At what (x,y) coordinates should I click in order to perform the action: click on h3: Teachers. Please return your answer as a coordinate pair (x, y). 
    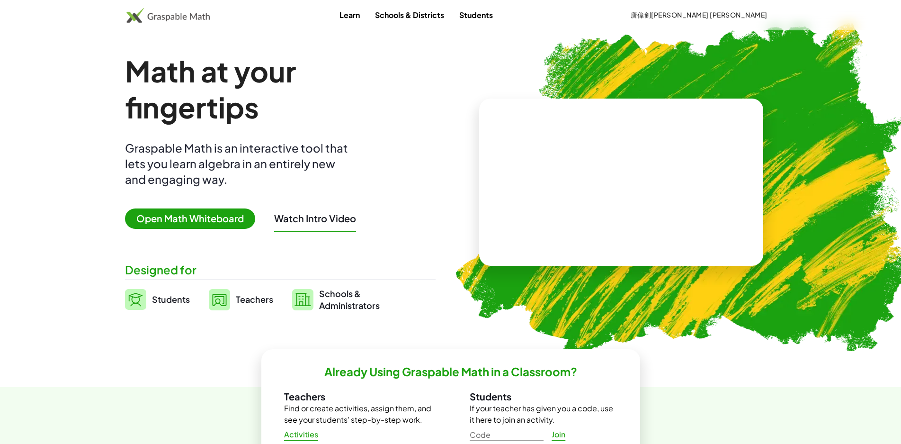
    Looking at the image, I should click on (358, 396).